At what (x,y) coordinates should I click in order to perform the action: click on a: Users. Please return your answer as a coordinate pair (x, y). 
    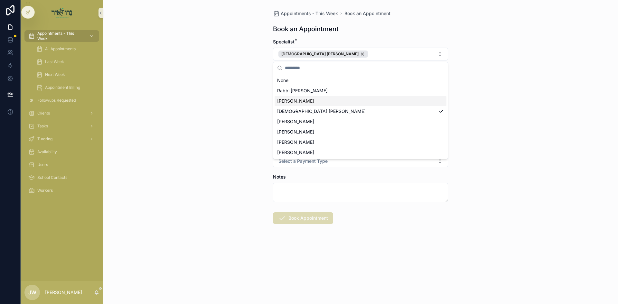
    Looking at the image, I should click on (62, 165).